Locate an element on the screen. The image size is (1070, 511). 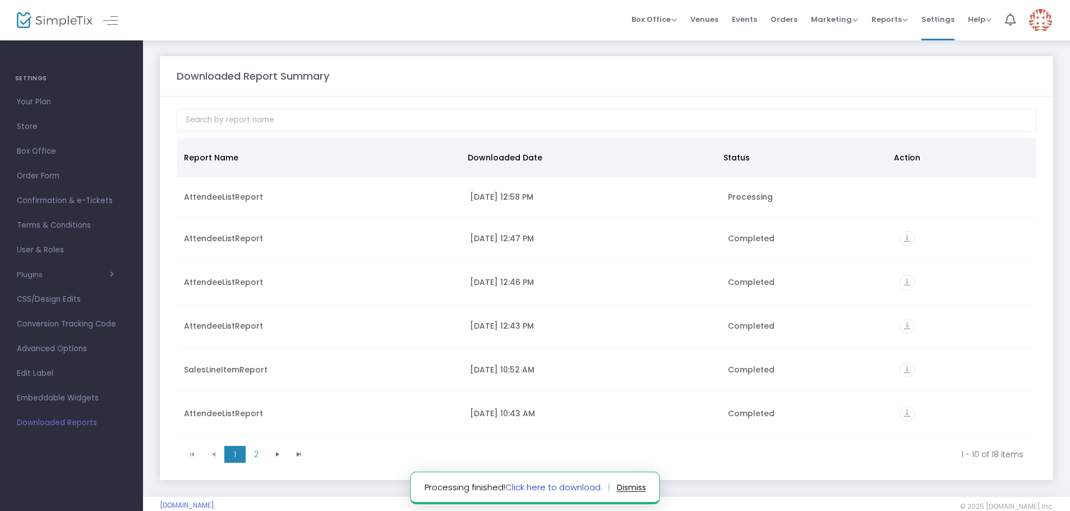
div: https://go.SimpleTix.com/v5oxx is located at coordinates (964, 282).